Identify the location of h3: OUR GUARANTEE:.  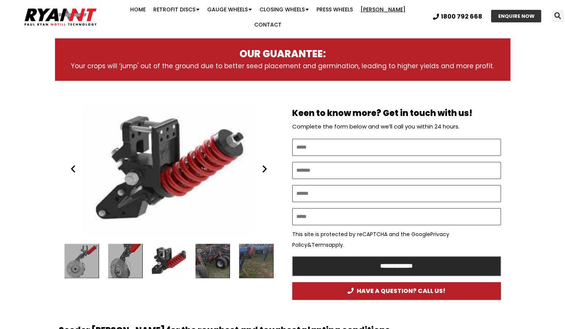
(283, 54).